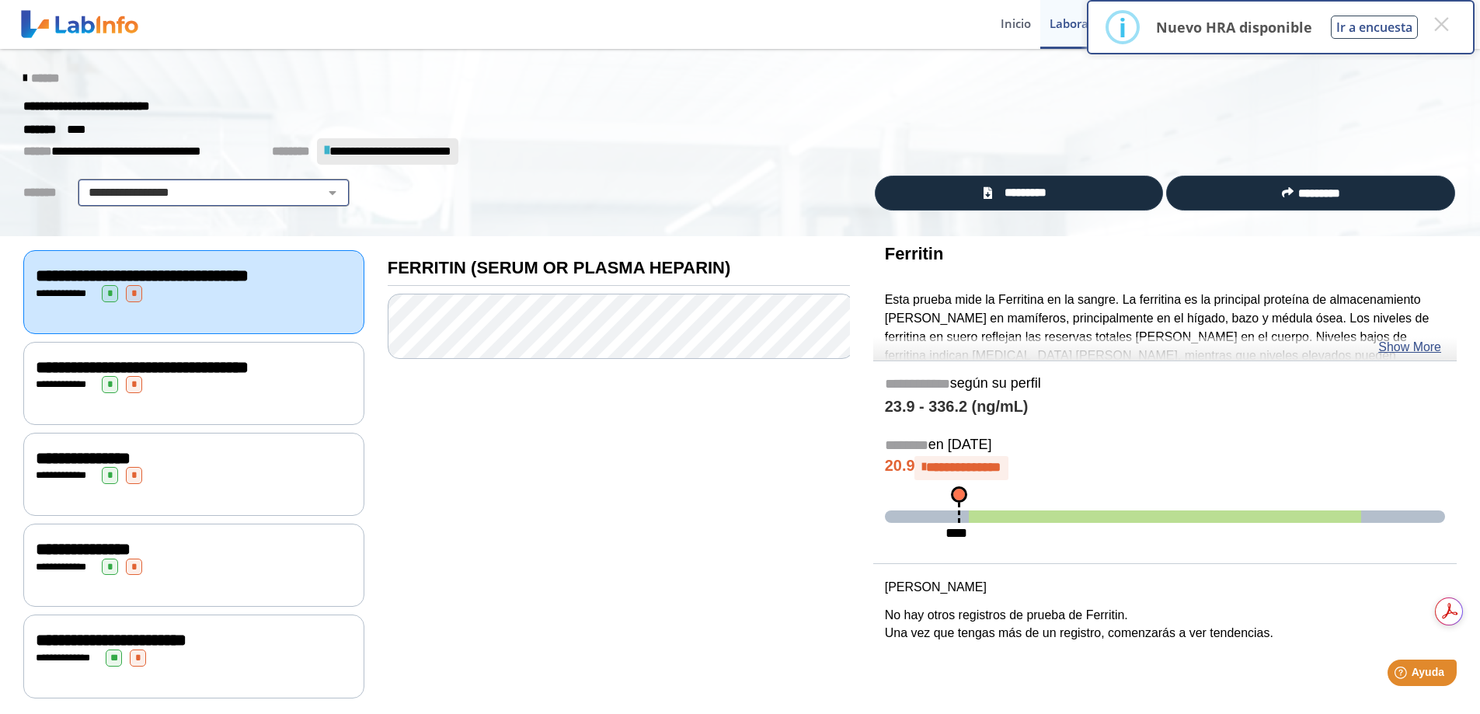 This screenshot has height=714, width=1480. What do you see at coordinates (1165, 468) in the screenshot?
I see `h4: 20.9` at bounding box center [1165, 468].